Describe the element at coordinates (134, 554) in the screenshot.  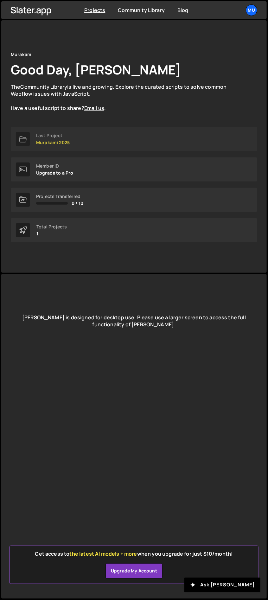
I see `h2: Get access to when you upgrade for just $10/month!` at that location.